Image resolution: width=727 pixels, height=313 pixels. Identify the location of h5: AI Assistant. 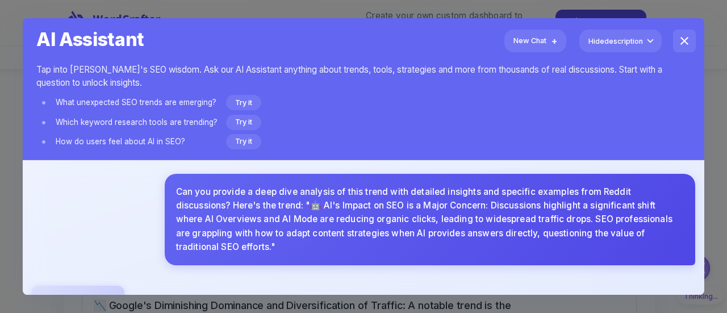
(364, 37).